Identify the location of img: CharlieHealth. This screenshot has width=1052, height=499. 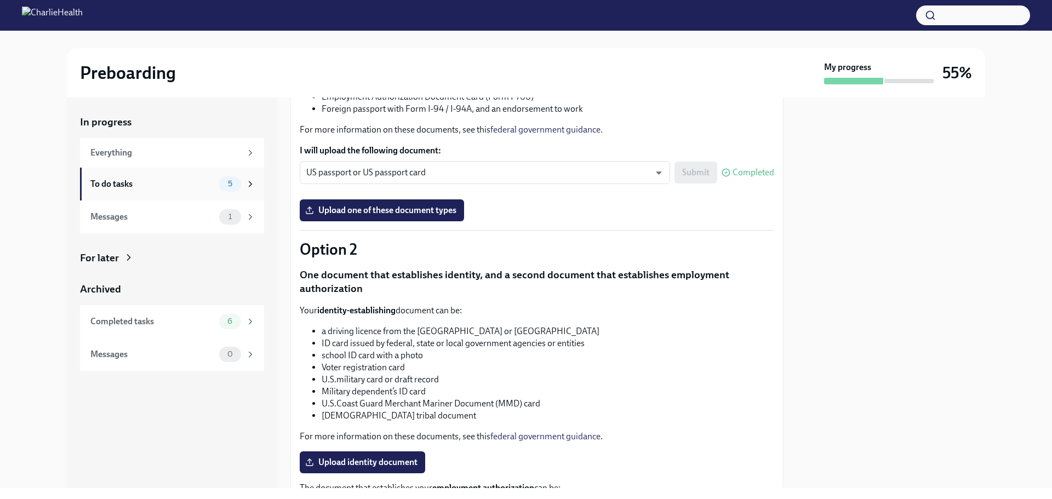
(52, 15).